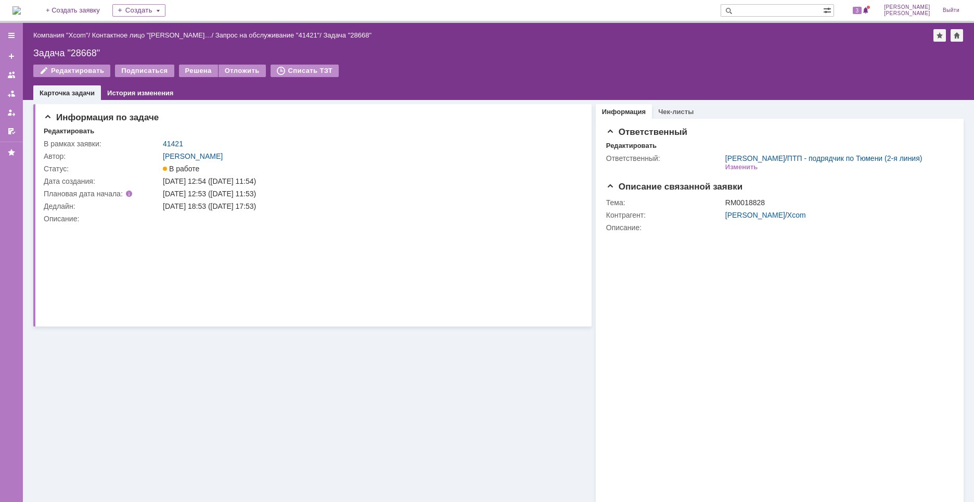 This screenshot has width=974, height=502. I want to click on a: Запрос на обслуживание "41421", so click(268, 35).